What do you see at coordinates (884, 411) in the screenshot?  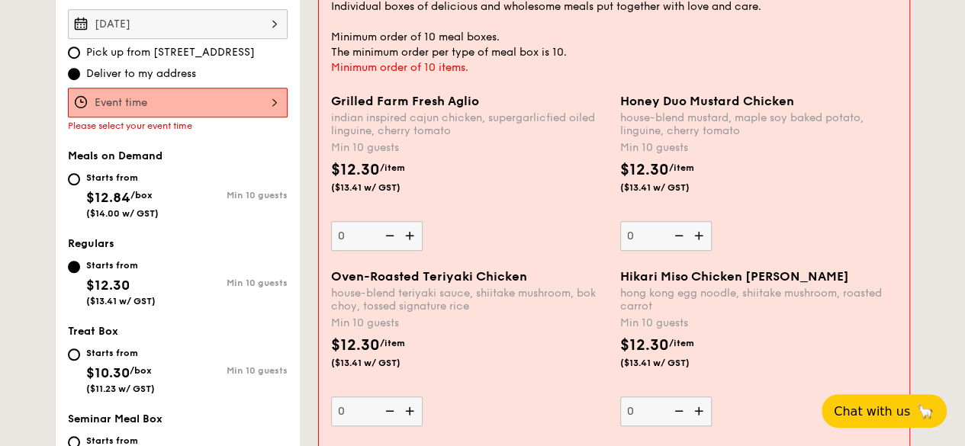 I see `button: Chat with us🦙` at bounding box center [884, 411].